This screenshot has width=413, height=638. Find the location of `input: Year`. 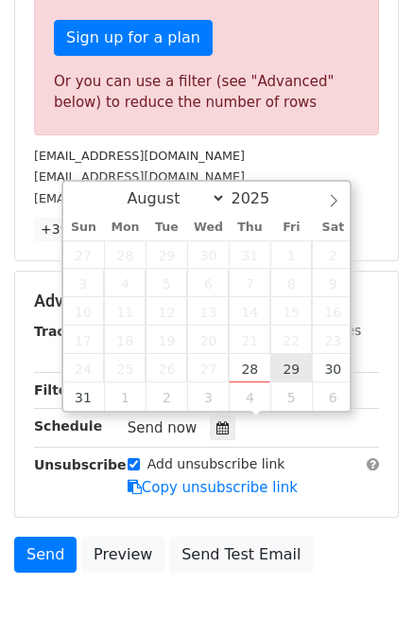

input: Year is located at coordinates (260, 198).